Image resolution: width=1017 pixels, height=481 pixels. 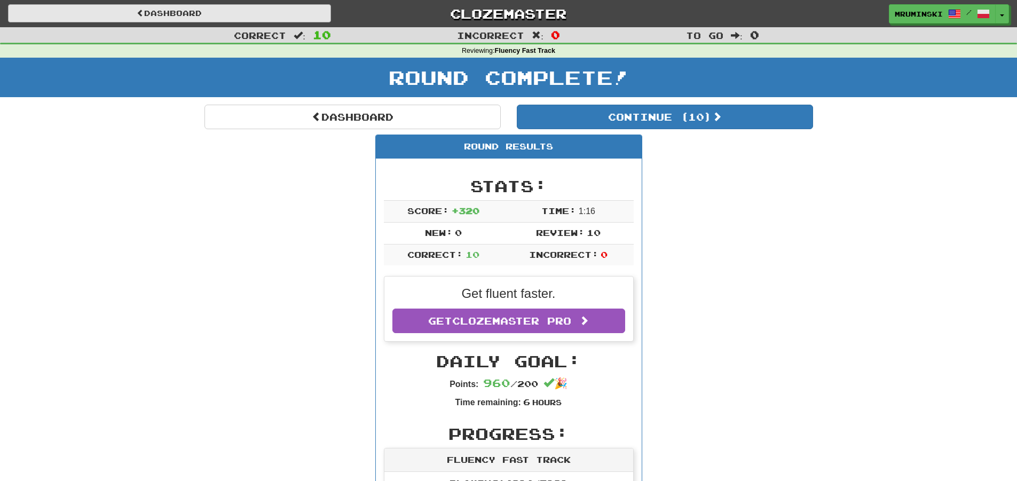 What do you see at coordinates (428, 210) in the screenshot?
I see `span: Score:` at bounding box center [428, 210].